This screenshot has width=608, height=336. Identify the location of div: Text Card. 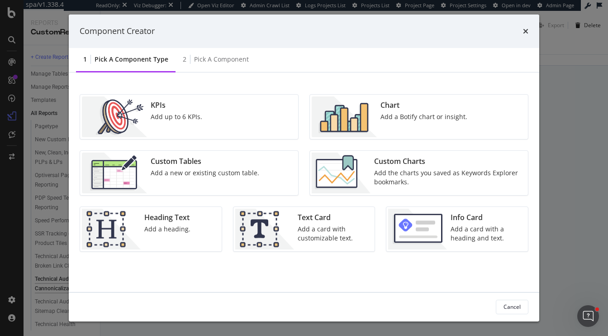
(333, 217).